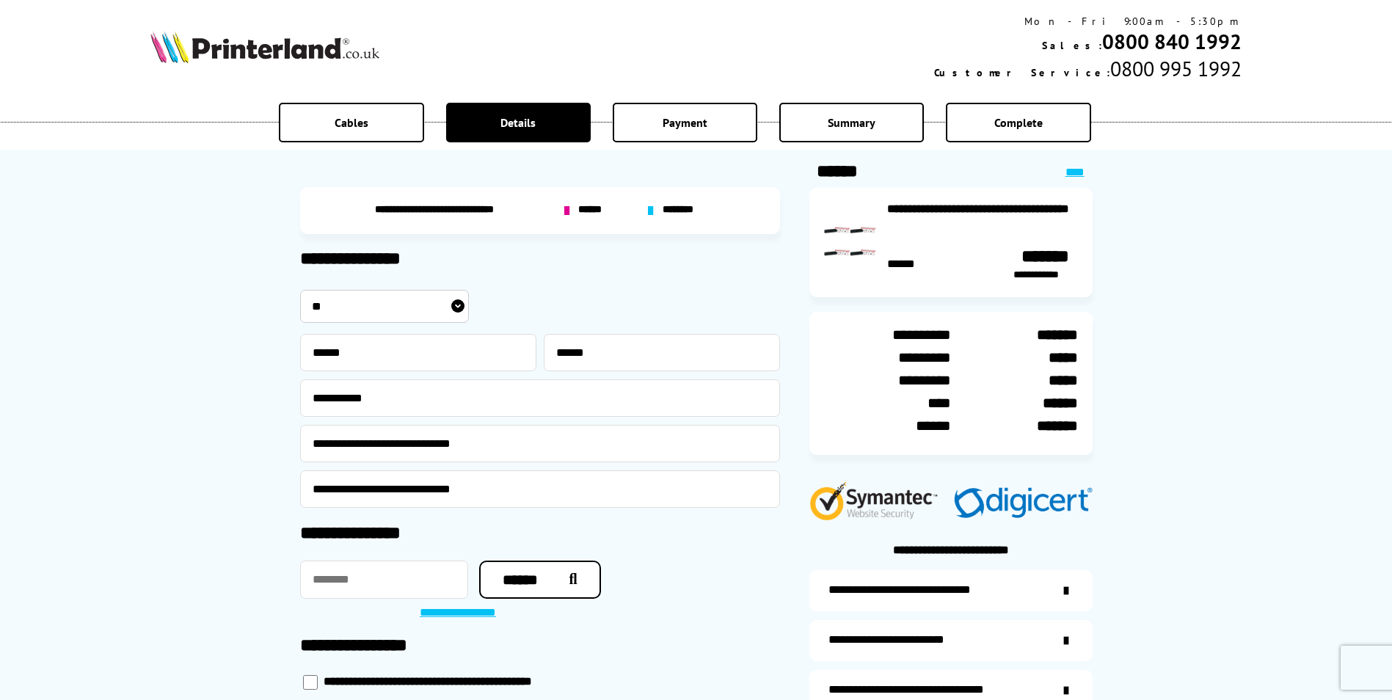  What do you see at coordinates (1176, 68) in the screenshot?
I see `span: 0800 995 1992` at bounding box center [1176, 68].